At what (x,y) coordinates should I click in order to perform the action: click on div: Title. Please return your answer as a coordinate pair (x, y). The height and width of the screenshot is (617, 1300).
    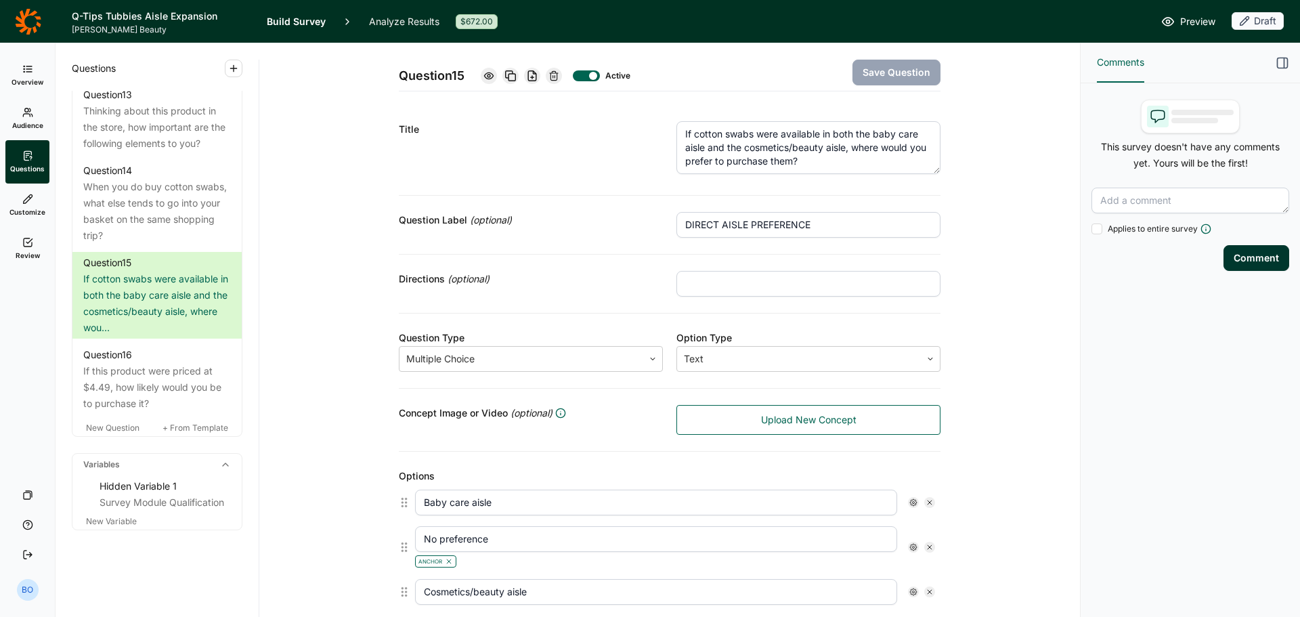
    Looking at the image, I should click on (531, 129).